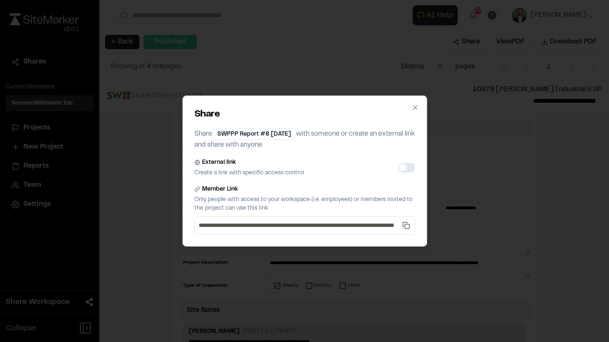 The image size is (609, 342). I want to click on p: Create a link with specific access control, so click(249, 173).